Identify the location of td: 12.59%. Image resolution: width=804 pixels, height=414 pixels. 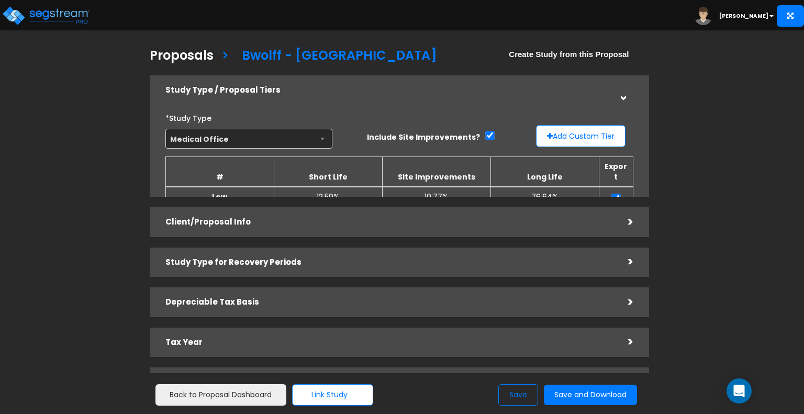
(328, 198).